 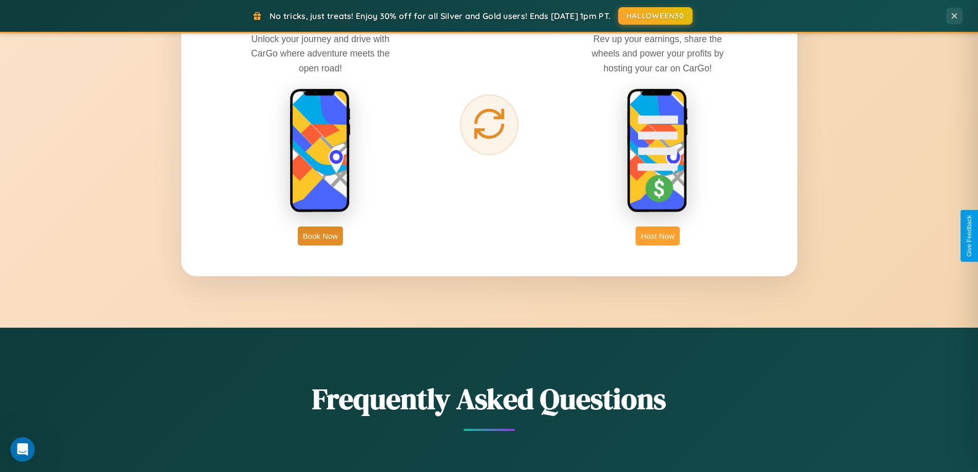 I want to click on h2: Frequently Asked Questions, so click(x=489, y=398).